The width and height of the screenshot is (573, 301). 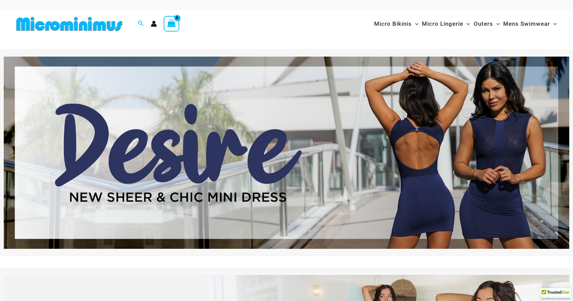 What do you see at coordinates (446, 24) in the screenshot?
I see `a: Micro LingerieMenu ToggleMenu Toggle` at bounding box center [446, 24].